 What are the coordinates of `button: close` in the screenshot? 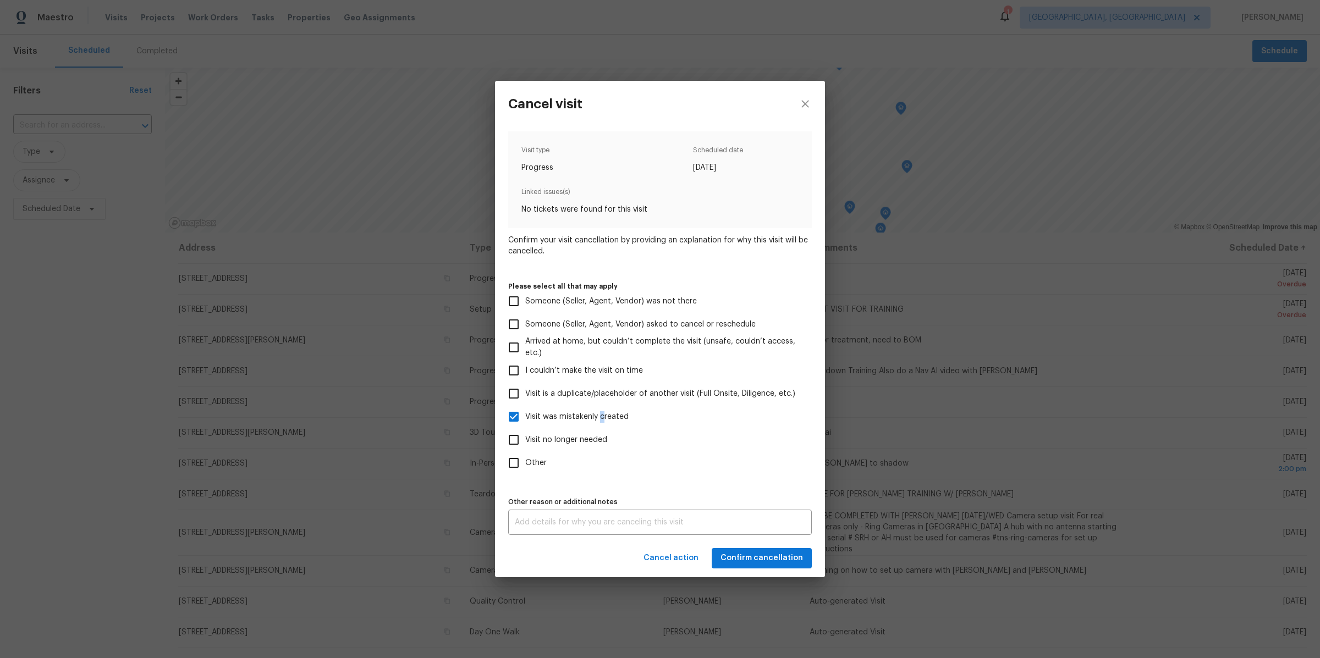 It's located at (805, 104).